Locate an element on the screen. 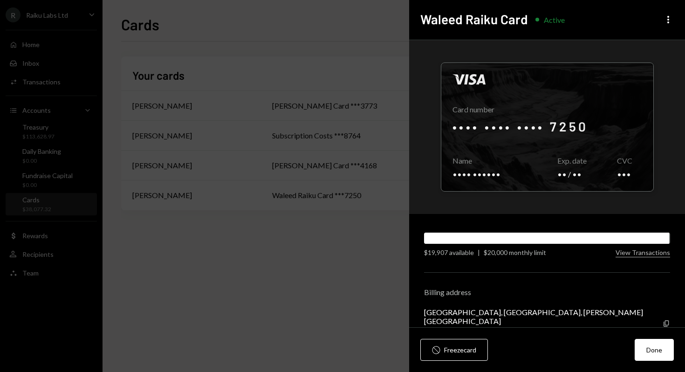  div: Click to reveal is located at coordinates (547, 127).